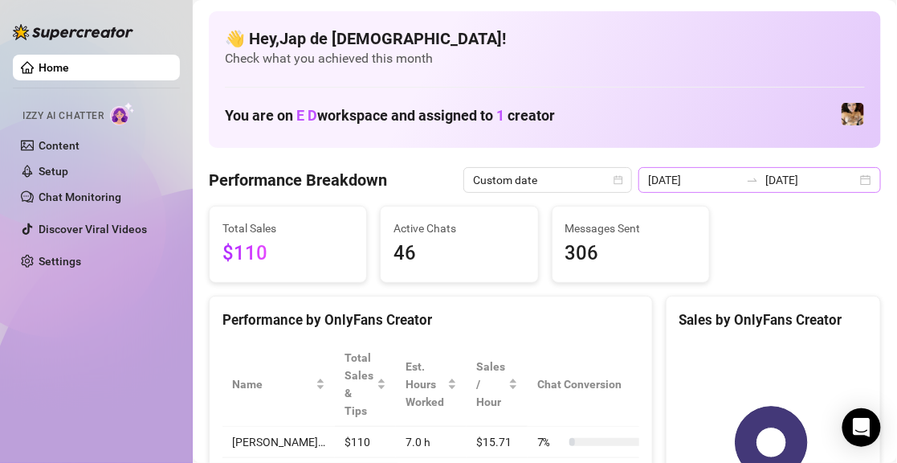  I want to click on span: Total Sales, so click(288, 228).